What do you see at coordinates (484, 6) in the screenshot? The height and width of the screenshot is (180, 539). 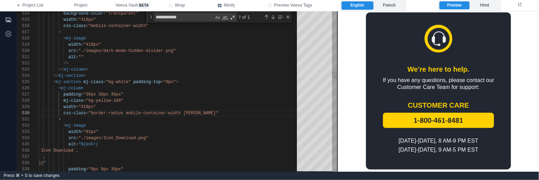 I see `label: Html` at bounding box center [484, 6].